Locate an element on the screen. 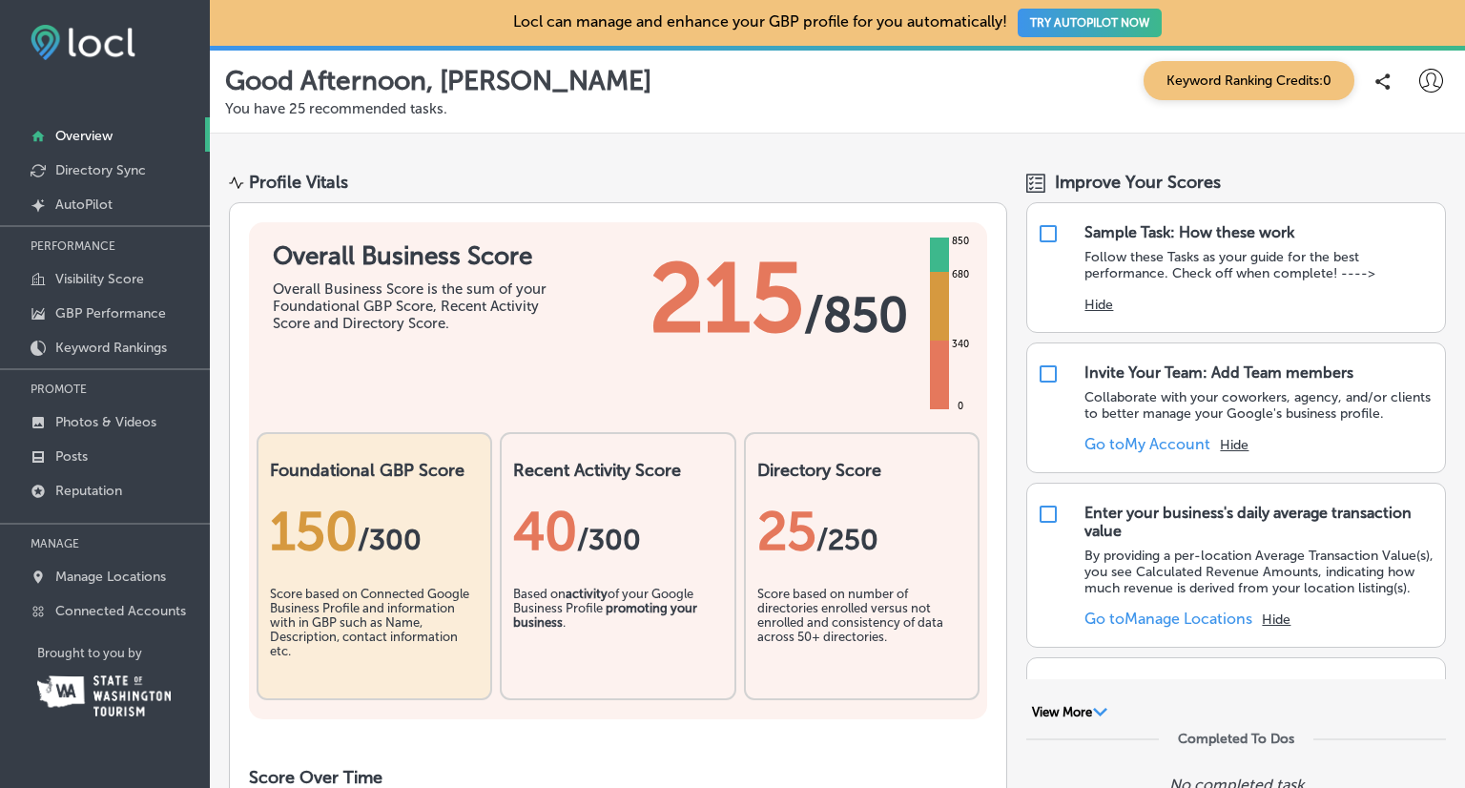  div: 0 is located at coordinates (961, 406).